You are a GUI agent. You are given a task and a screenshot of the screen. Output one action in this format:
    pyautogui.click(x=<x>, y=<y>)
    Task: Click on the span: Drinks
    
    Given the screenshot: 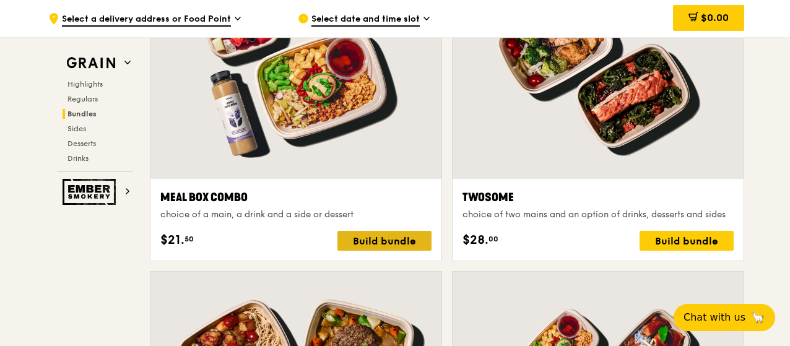 What is the action you would take?
    pyautogui.click(x=78, y=159)
    